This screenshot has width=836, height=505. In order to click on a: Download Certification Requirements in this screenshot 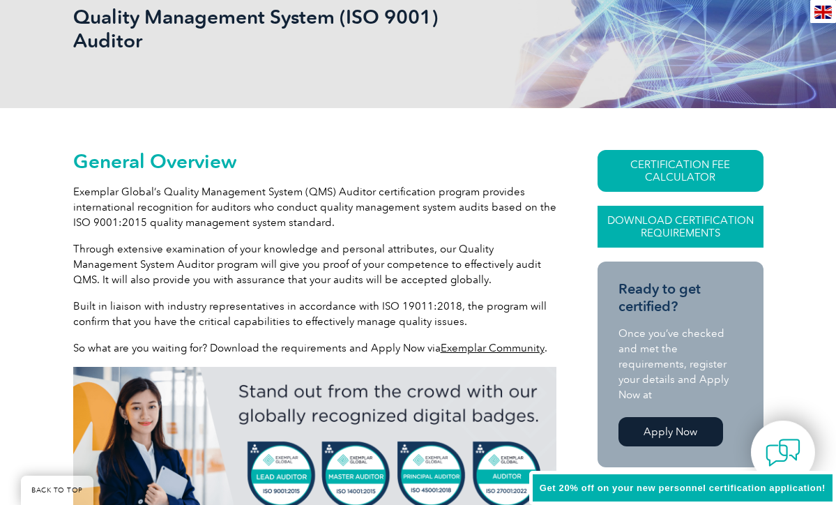, I will do `click(681, 227)`.